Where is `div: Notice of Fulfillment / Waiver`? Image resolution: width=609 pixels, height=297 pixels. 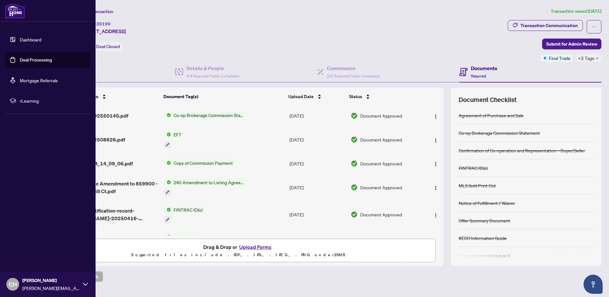
div: Notice of Fulfillment / Waiver is located at coordinates (487, 203).